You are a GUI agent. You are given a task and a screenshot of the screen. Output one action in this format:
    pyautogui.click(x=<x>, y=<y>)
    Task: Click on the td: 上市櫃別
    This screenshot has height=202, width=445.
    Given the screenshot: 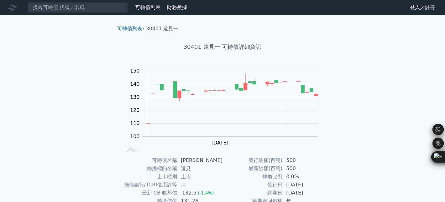 What is the action you would take?
    pyautogui.click(x=148, y=177)
    